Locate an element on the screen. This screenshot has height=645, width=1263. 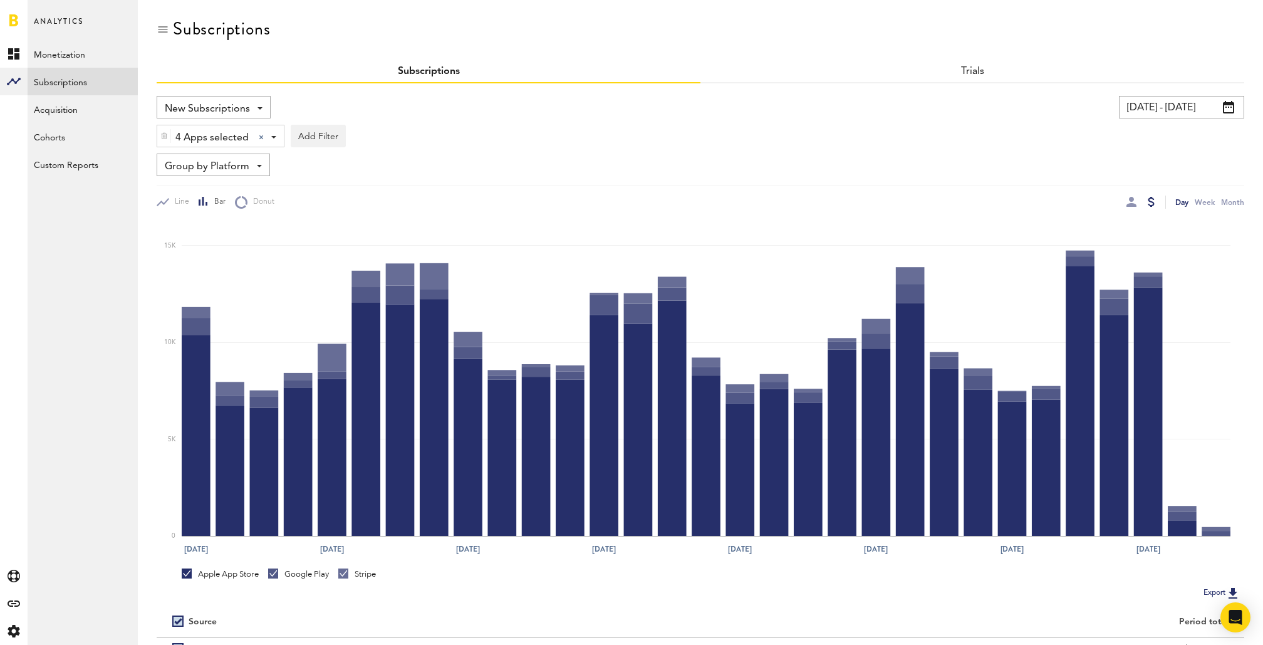
div: Delete is located at coordinates (164, 136).